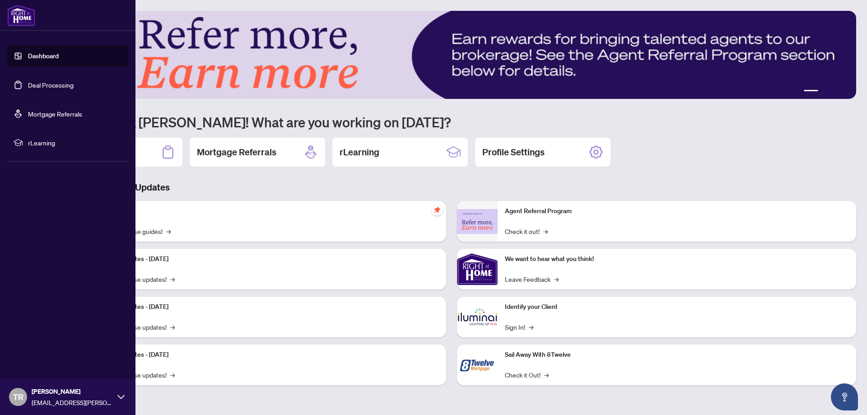 Image resolution: width=867 pixels, height=415 pixels. Describe the element at coordinates (477, 365) in the screenshot. I see `img: Sail Away With 8Twelve` at that location.